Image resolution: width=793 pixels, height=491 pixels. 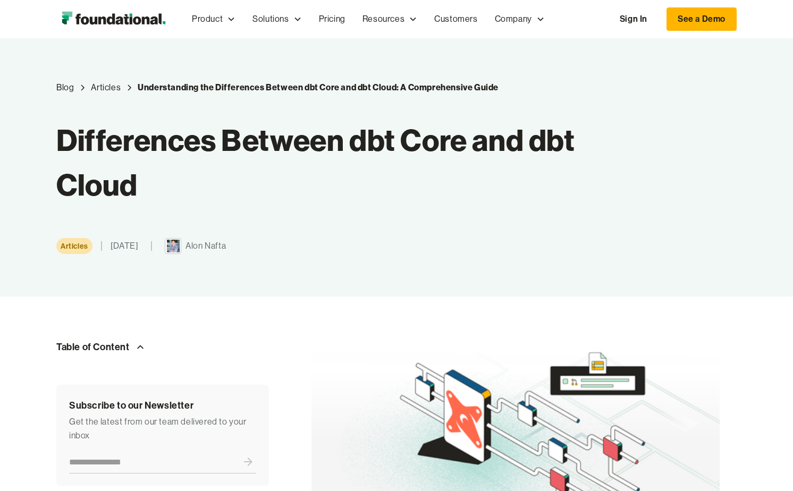 I want to click on a: Customers, so click(x=456, y=19).